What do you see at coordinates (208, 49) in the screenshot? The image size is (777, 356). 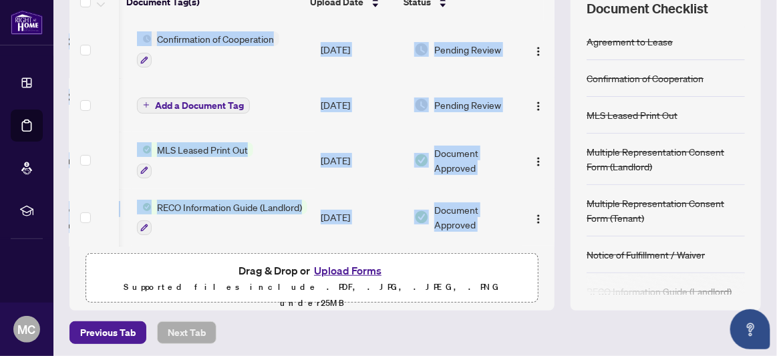 I see `button: Status IconConfirmation of Cooperation` at bounding box center [208, 49].